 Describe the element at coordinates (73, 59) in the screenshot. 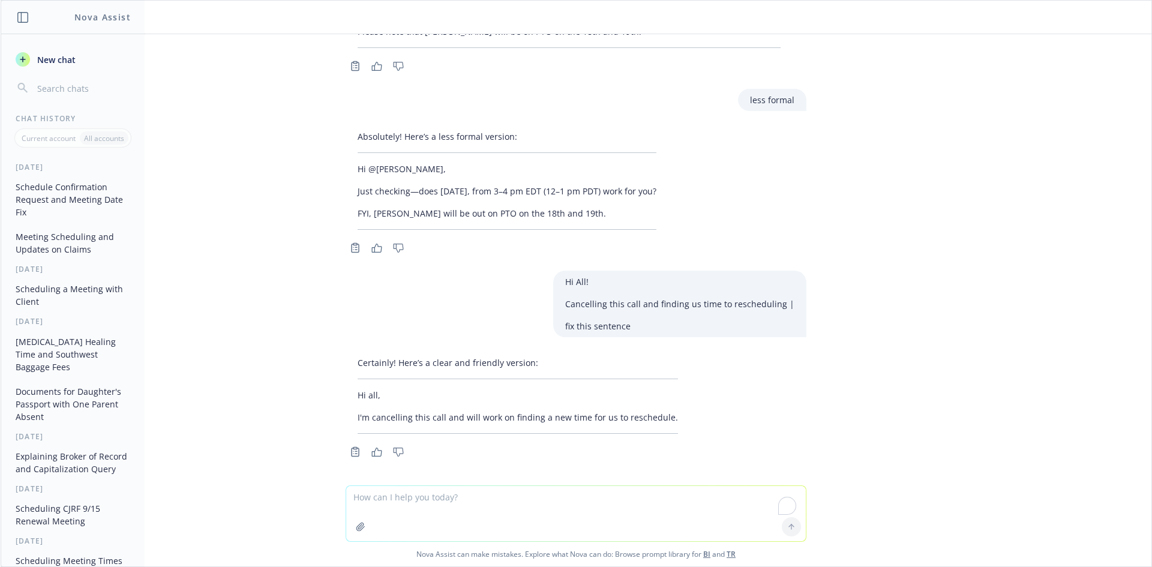

I see `button: New chat` at that location.